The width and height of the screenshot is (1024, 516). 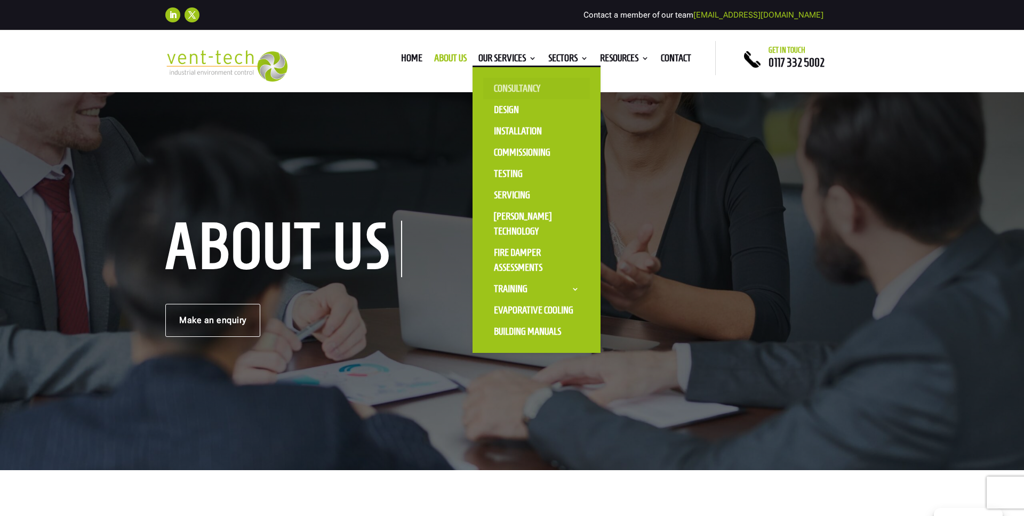 I want to click on span: Contact a member of our team, so click(x=703, y=15).